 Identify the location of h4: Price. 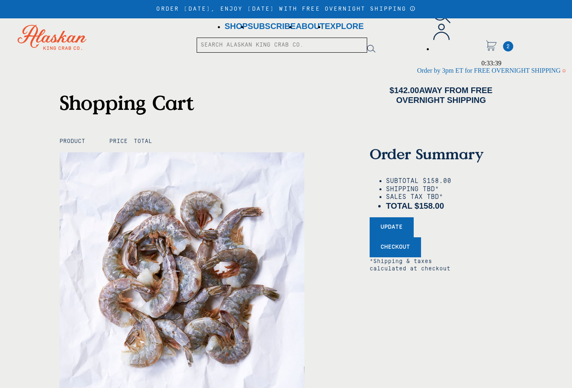
(115, 141).